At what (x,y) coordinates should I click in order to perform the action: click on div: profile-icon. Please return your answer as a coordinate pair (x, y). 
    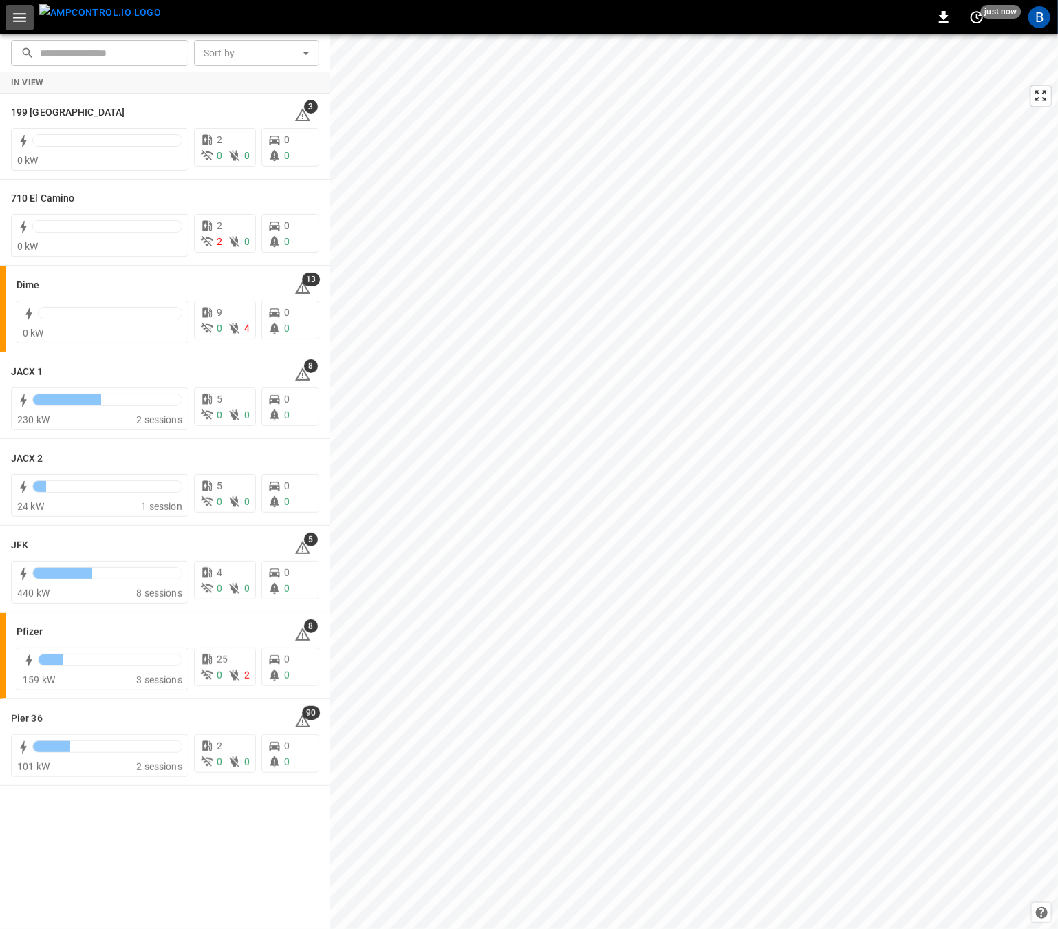
    Looking at the image, I should click on (1039, 17).